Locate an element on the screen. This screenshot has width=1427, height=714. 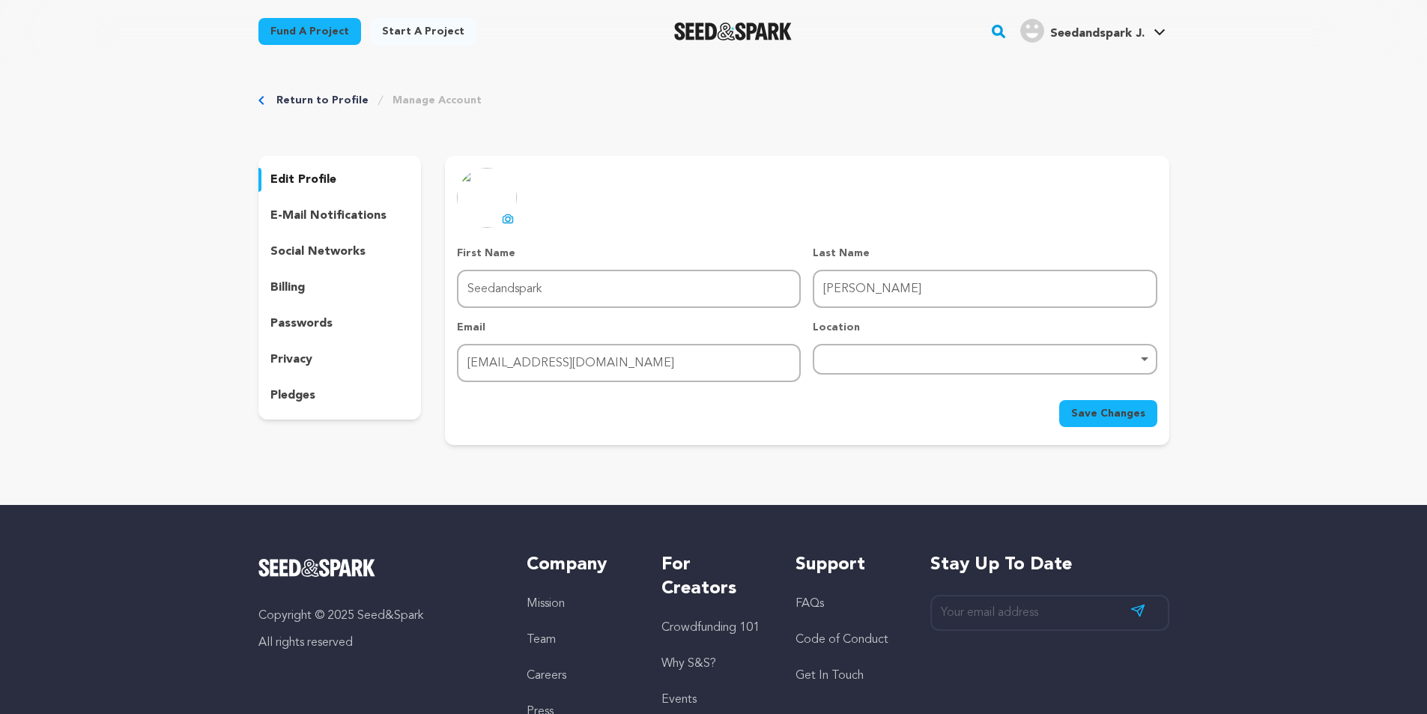
a: Manage Account is located at coordinates (437, 100).